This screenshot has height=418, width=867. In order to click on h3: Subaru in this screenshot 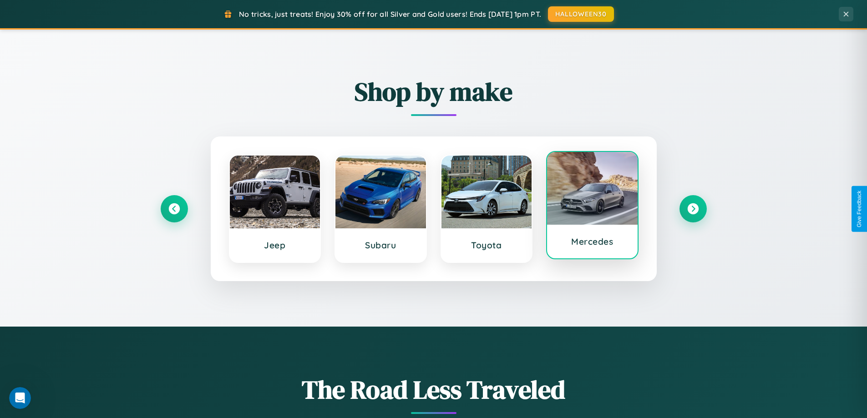, I will do `click(380, 245)`.